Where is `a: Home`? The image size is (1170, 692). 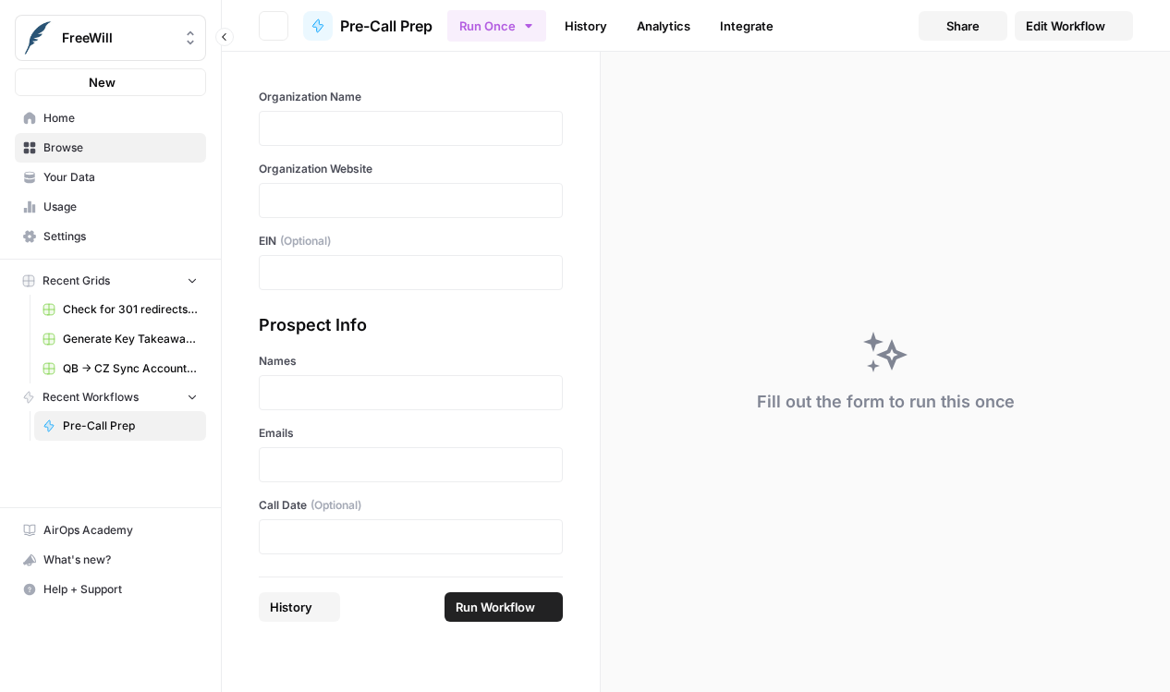 a: Home is located at coordinates (110, 118).